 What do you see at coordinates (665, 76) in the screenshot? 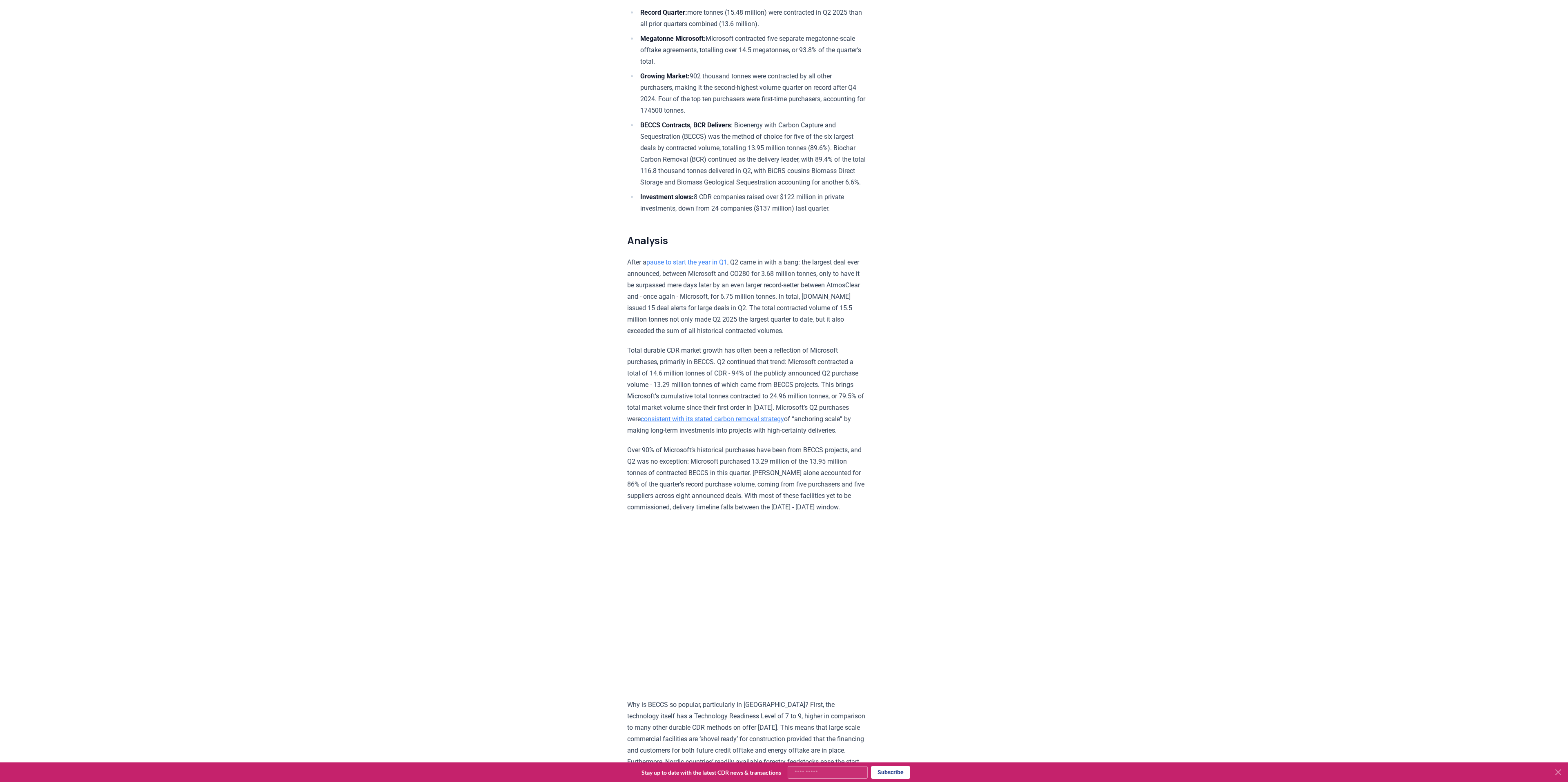
I see `strong: Growing Market:` at bounding box center [665, 76].